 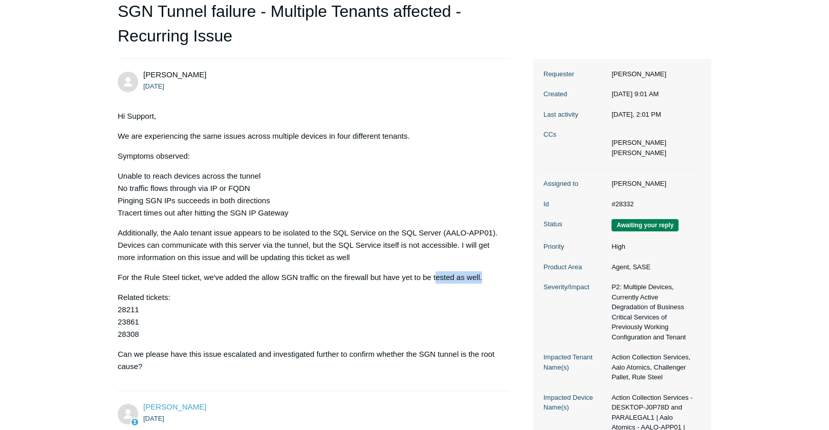 What do you see at coordinates (309, 245) in the screenshot?
I see `p: Additionally, the Aalo tenant issue appears to be isolated to the SQL Service on the SQL Server (...` at bounding box center [309, 245].